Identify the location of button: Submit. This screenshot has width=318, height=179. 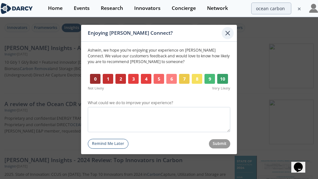
(220, 143).